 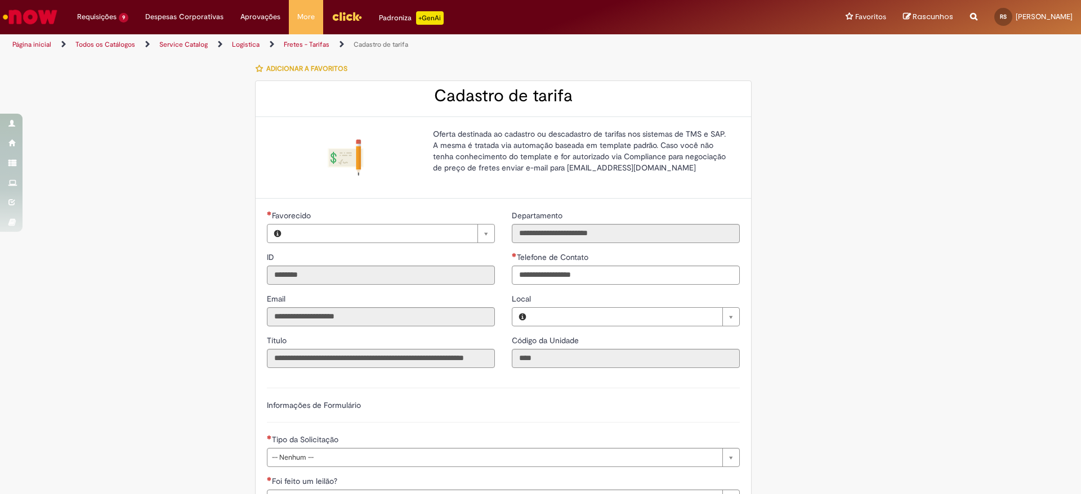 I want to click on img: click_logo_yellow_360x200.png, so click(x=347, y=16).